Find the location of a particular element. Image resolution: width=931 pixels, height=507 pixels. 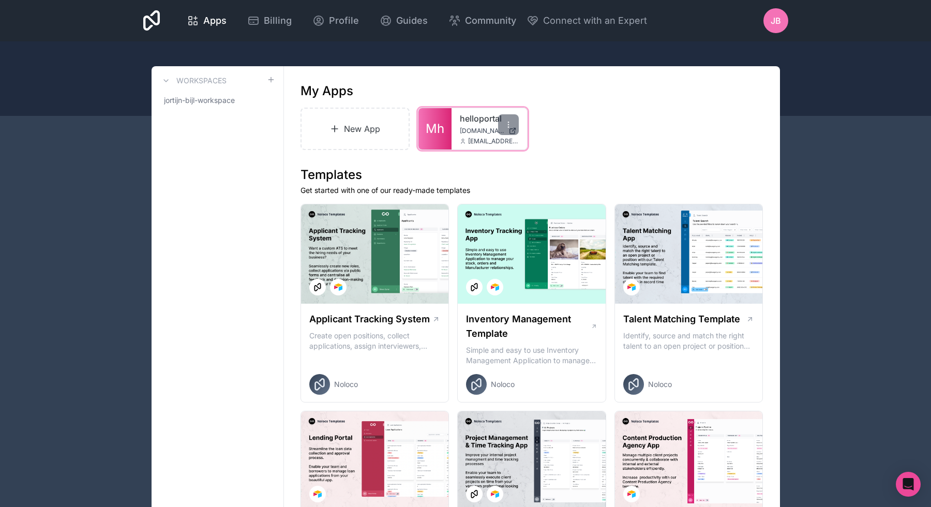

span: Mh is located at coordinates (435, 129).